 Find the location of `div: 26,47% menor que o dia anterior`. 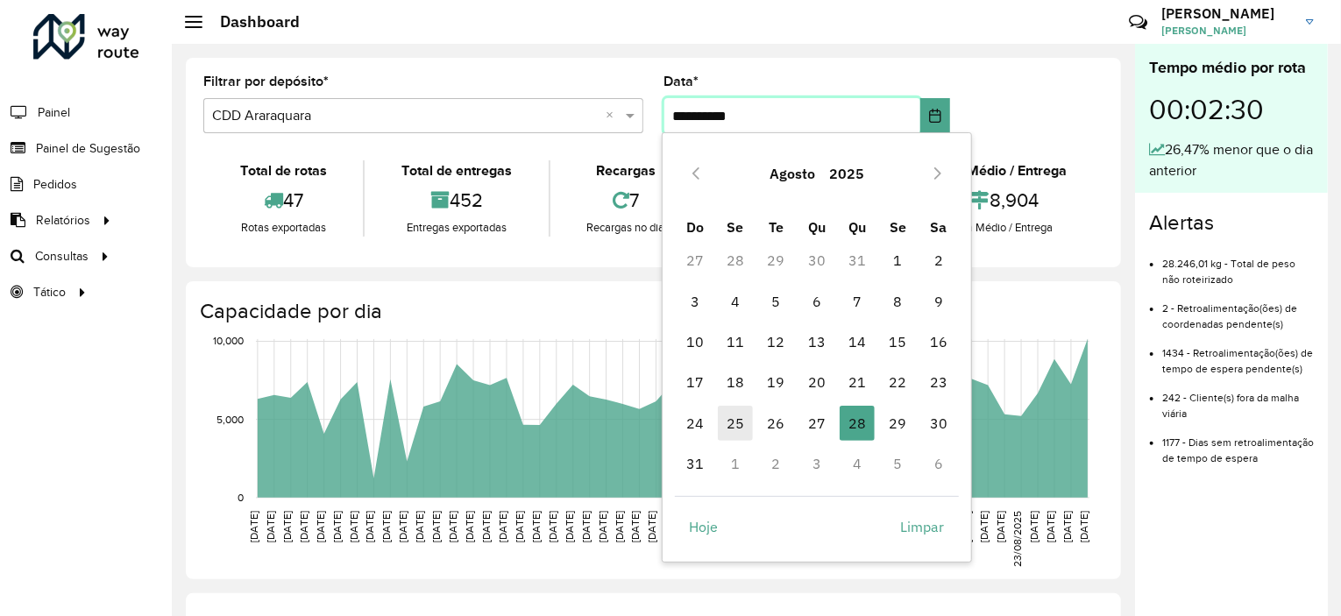

div: 26,47% menor que o dia anterior is located at coordinates (1232, 160).